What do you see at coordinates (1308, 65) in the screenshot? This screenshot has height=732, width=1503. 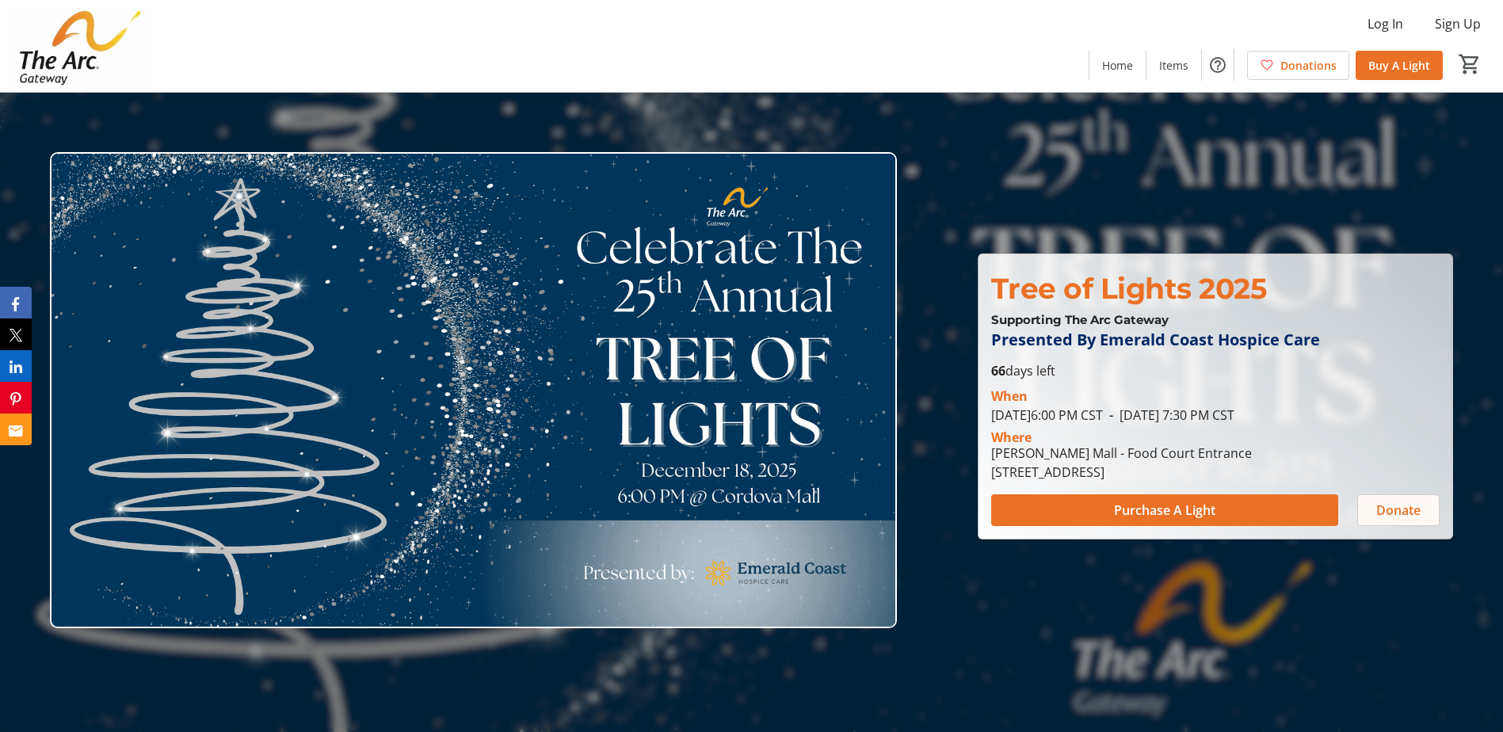 I see `span: Donations` at bounding box center [1308, 65].